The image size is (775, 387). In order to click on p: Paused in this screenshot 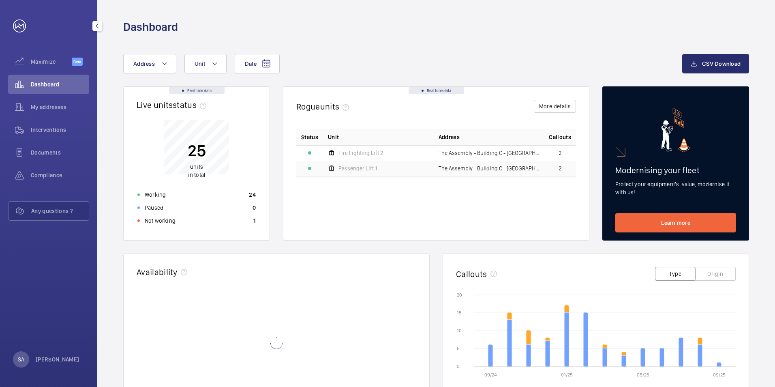, I will do `click(154, 208)`.